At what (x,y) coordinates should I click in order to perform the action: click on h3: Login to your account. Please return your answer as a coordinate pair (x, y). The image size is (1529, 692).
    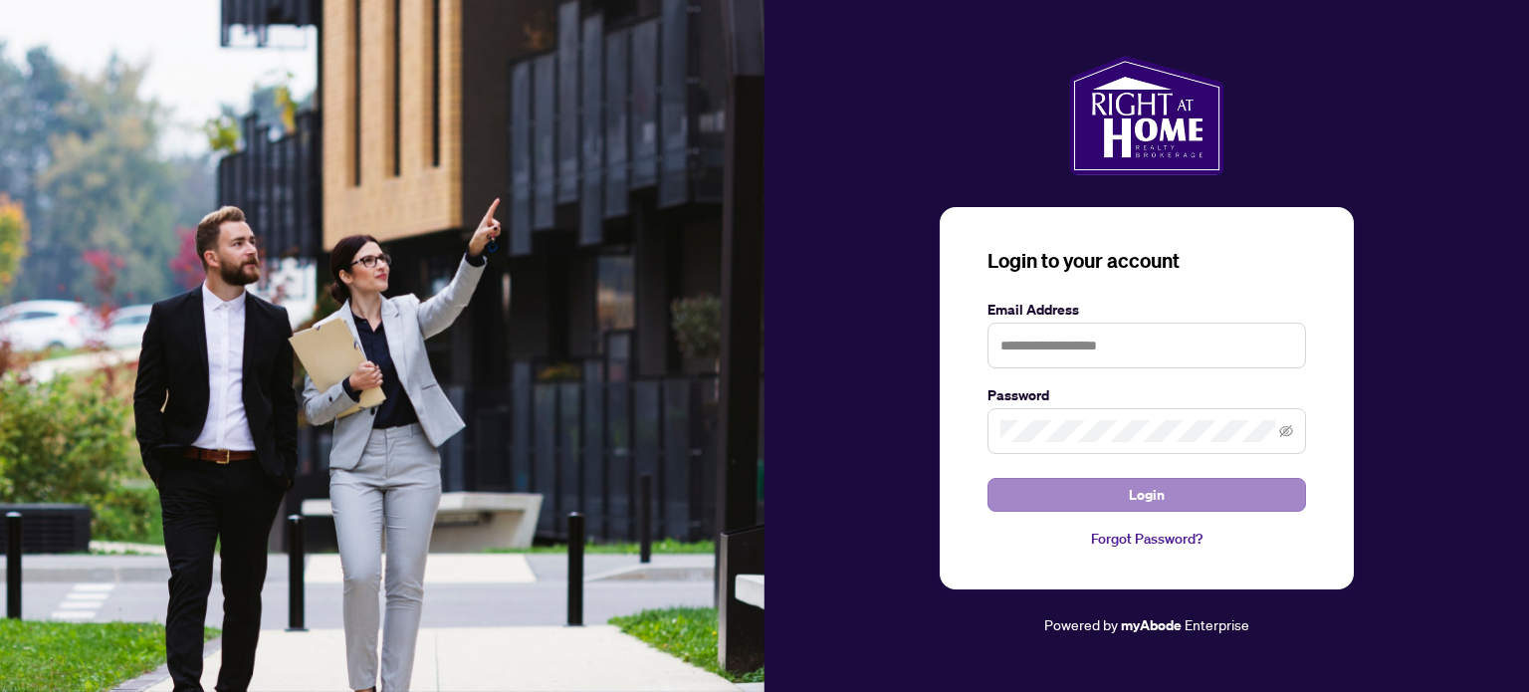
    Looking at the image, I should click on (1147, 261).